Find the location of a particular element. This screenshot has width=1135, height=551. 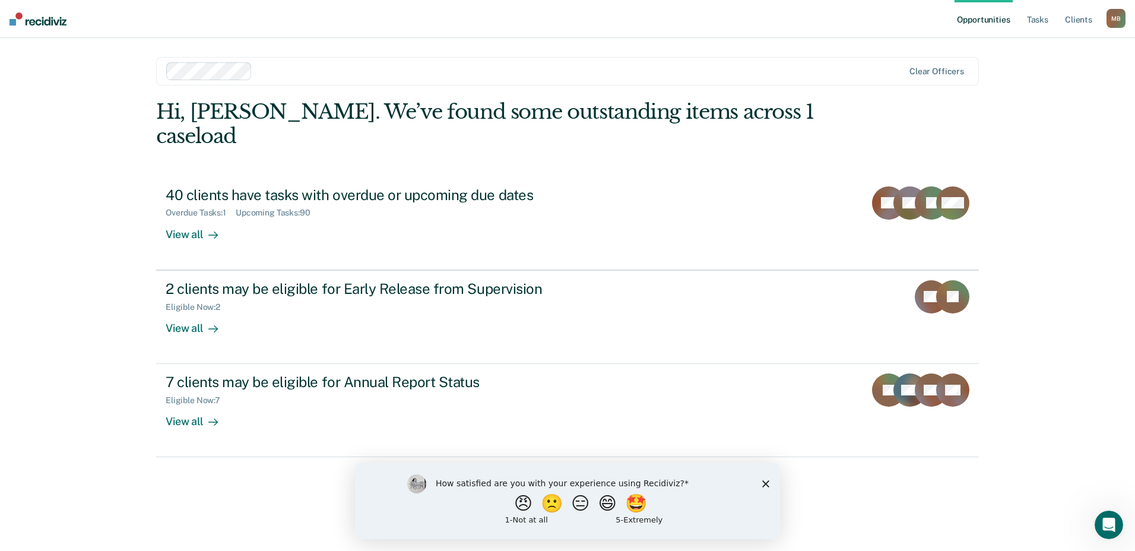

button: 5 is located at coordinates (282, 41).